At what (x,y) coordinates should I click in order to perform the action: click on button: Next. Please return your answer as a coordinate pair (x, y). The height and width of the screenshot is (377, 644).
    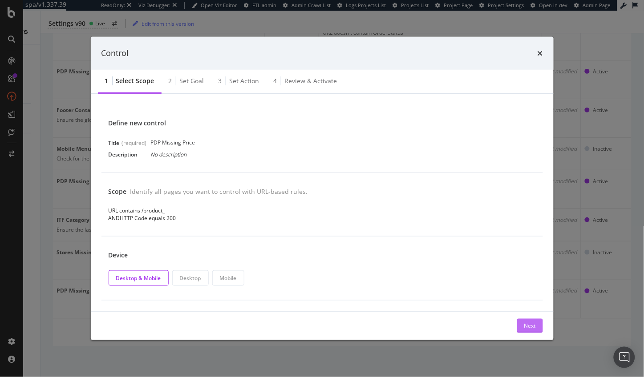
    Looking at the image, I should click on (530, 326).